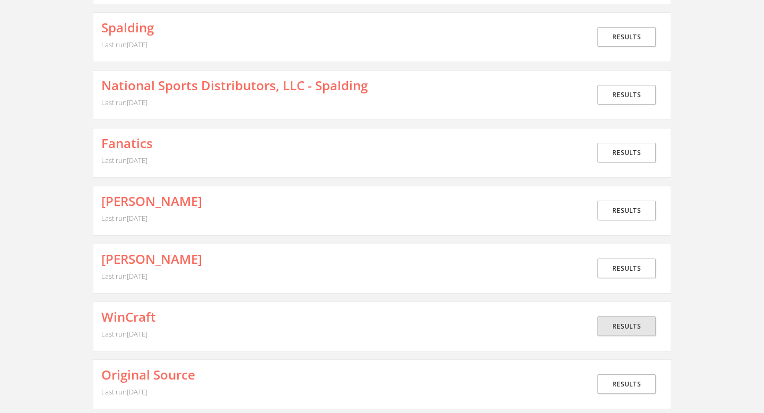 The image size is (764, 413). Describe the element at coordinates (234, 85) in the screenshot. I see `a: National Sports Distributors, LLC - Spalding` at that location.